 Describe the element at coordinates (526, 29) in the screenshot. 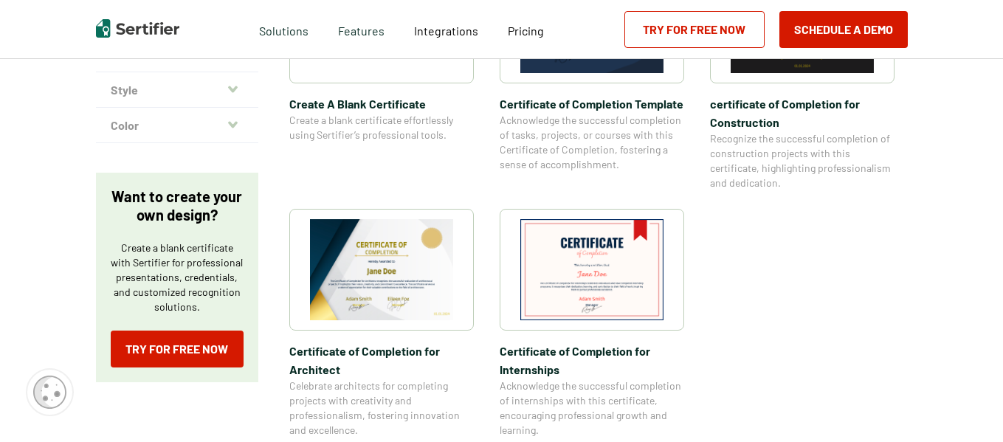

I see `a: Pricing` at that location.